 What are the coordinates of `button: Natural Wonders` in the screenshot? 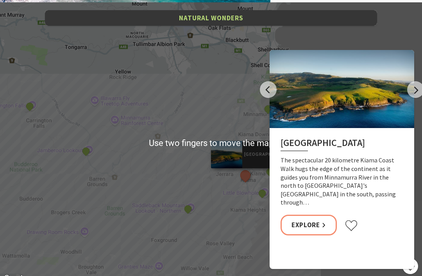 It's located at (211, 18).